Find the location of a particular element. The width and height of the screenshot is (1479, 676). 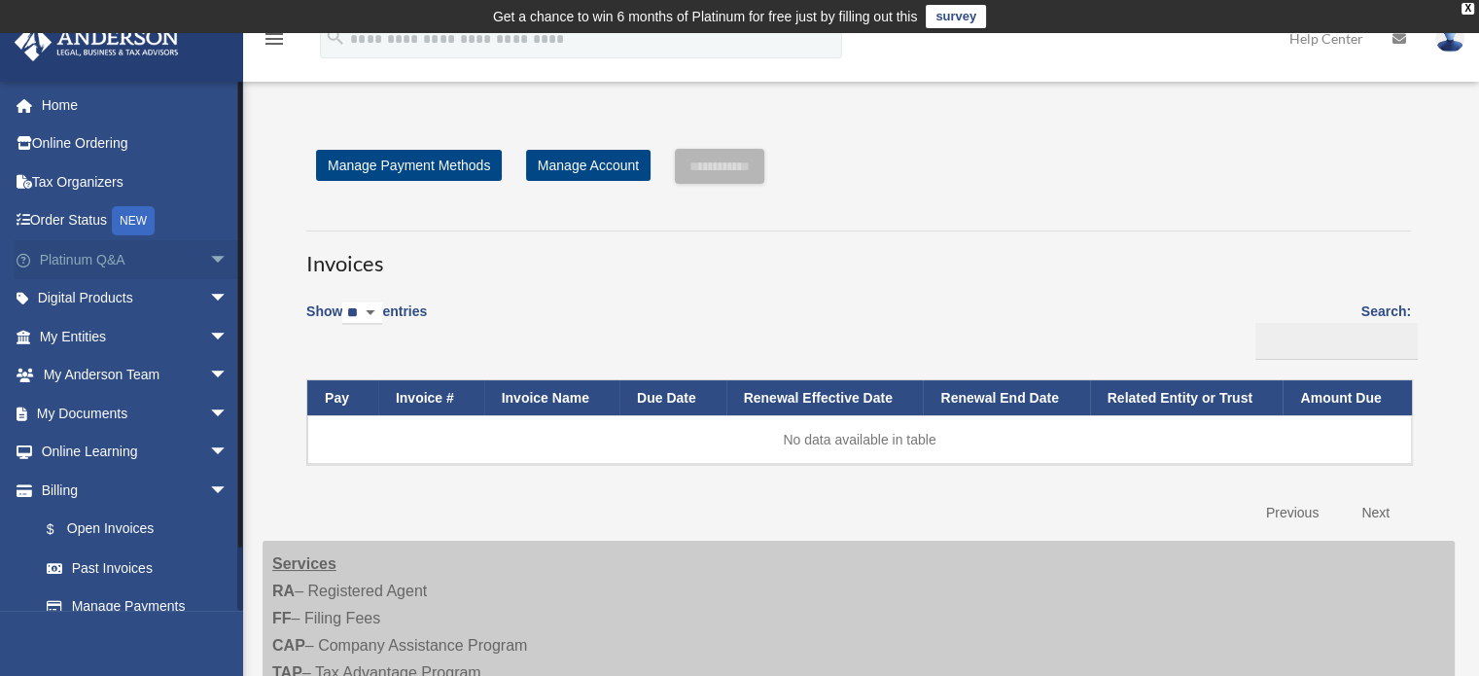

label: Search: is located at coordinates (1329, 330).